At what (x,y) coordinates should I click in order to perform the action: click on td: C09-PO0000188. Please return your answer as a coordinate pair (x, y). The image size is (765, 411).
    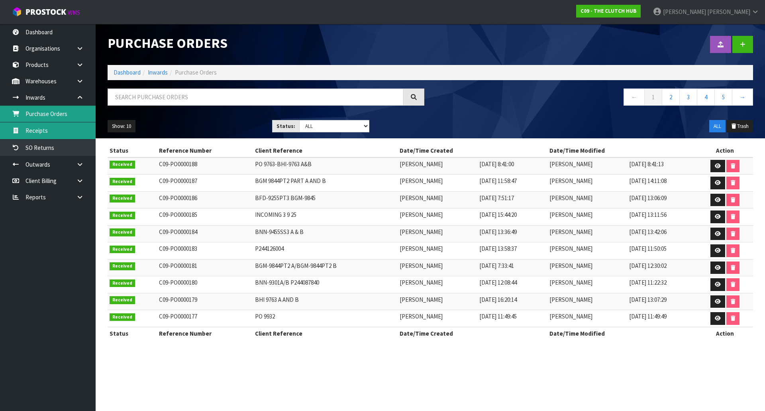
    Looking at the image, I should click on (205, 166).